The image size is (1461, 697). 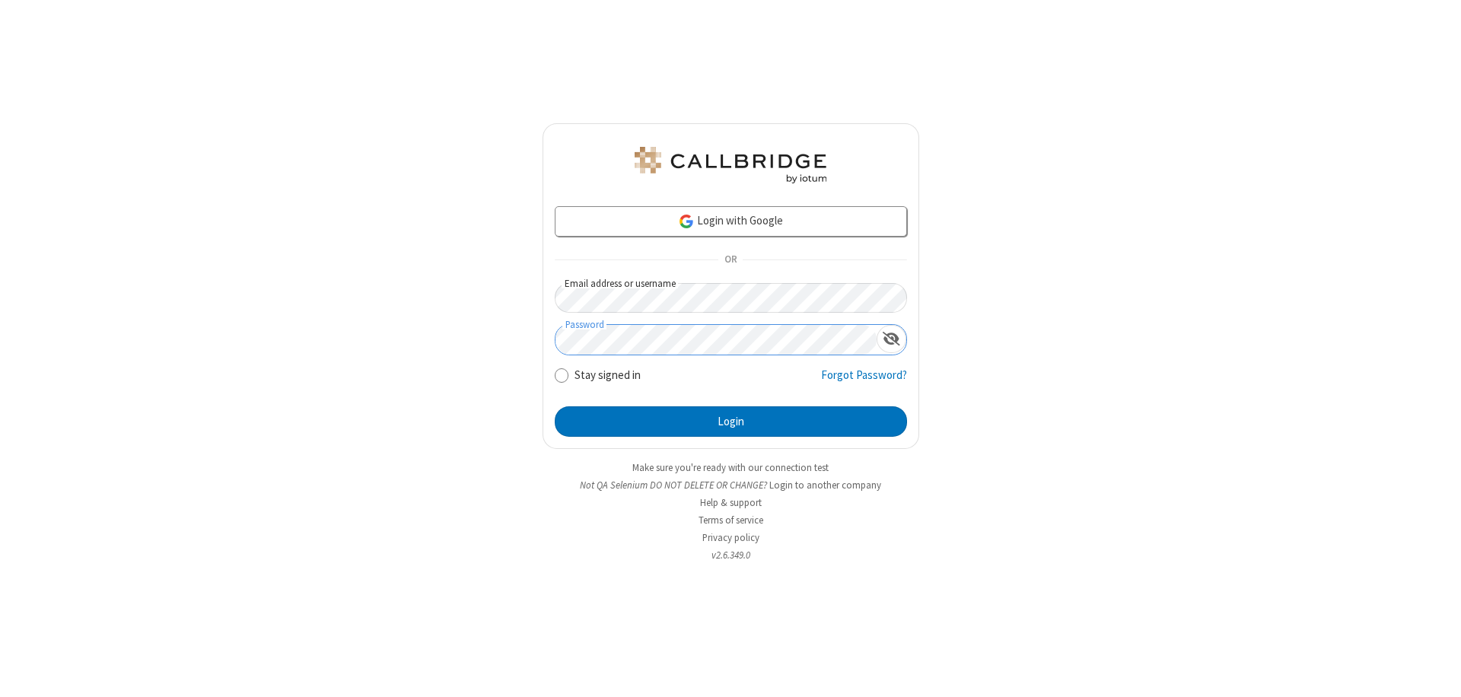 I want to click on li: v2.6.349.0, so click(x=731, y=555).